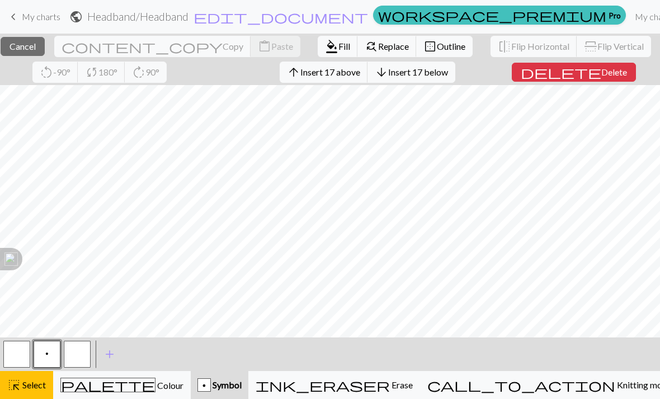 Image resolution: width=660 pixels, height=399 pixels. Describe the element at coordinates (418, 72) in the screenshot. I see `span: Insert 17 below` at that location.